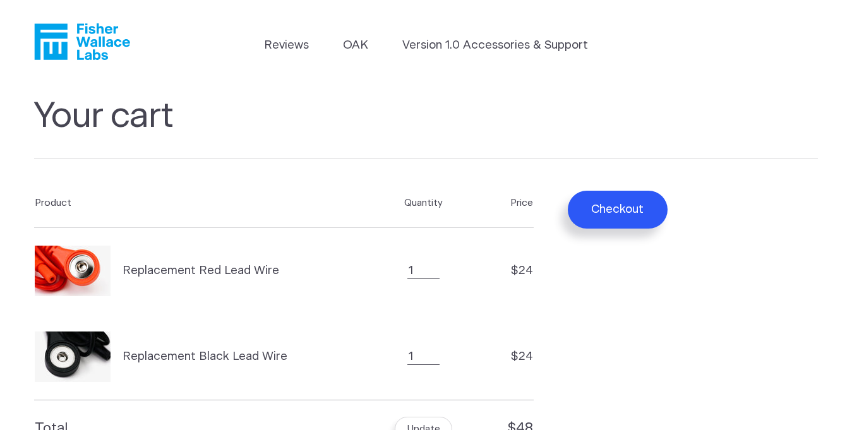 The height and width of the screenshot is (430, 852). What do you see at coordinates (426, 127) in the screenshot?
I see `h1: Your cart` at bounding box center [426, 127].